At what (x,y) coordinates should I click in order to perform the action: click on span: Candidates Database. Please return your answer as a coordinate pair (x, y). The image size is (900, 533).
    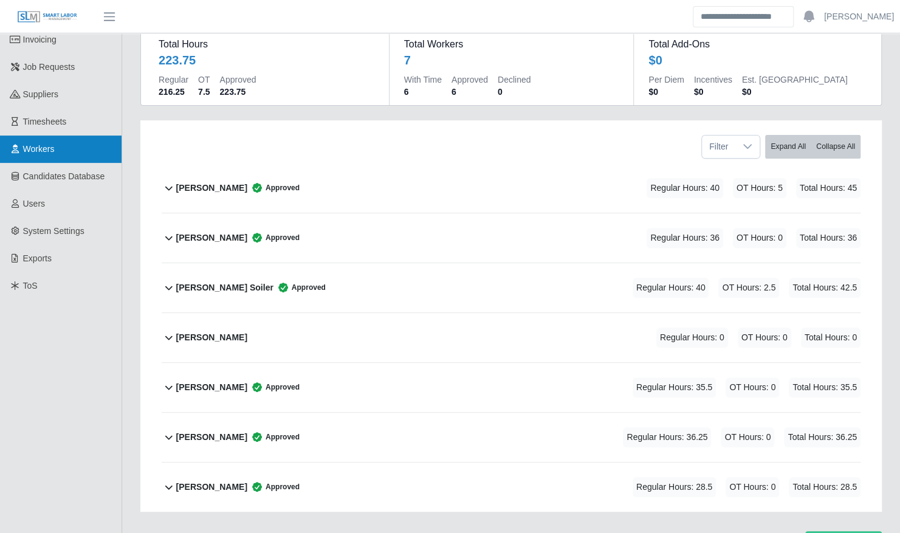
    Looking at the image, I should click on (64, 176).